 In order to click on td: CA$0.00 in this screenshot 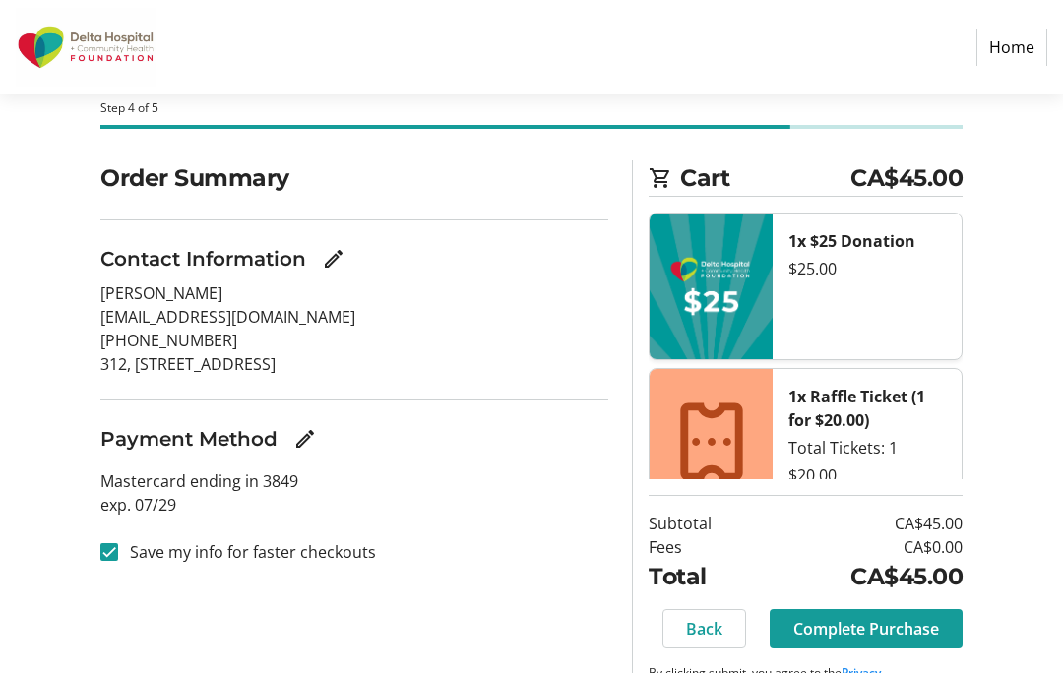, I will do `click(862, 547)`.